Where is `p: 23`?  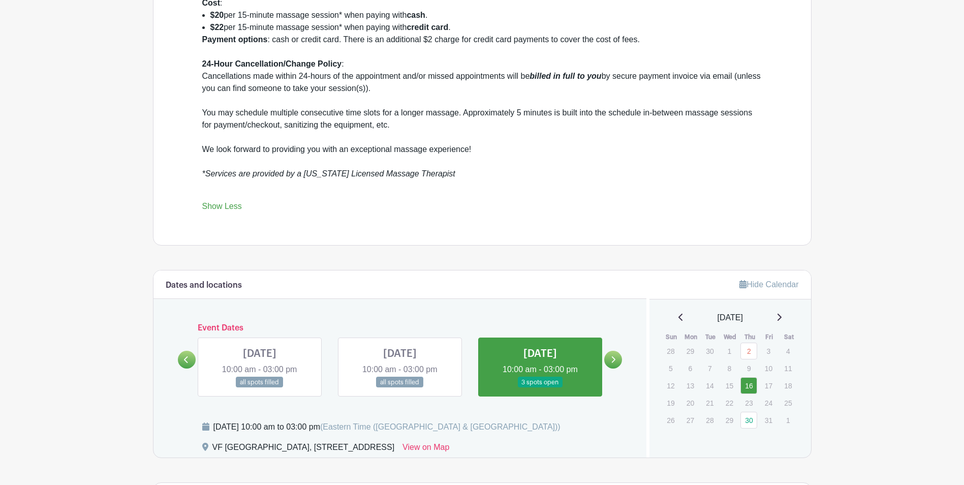 p: 23 is located at coordinates (748, 402).